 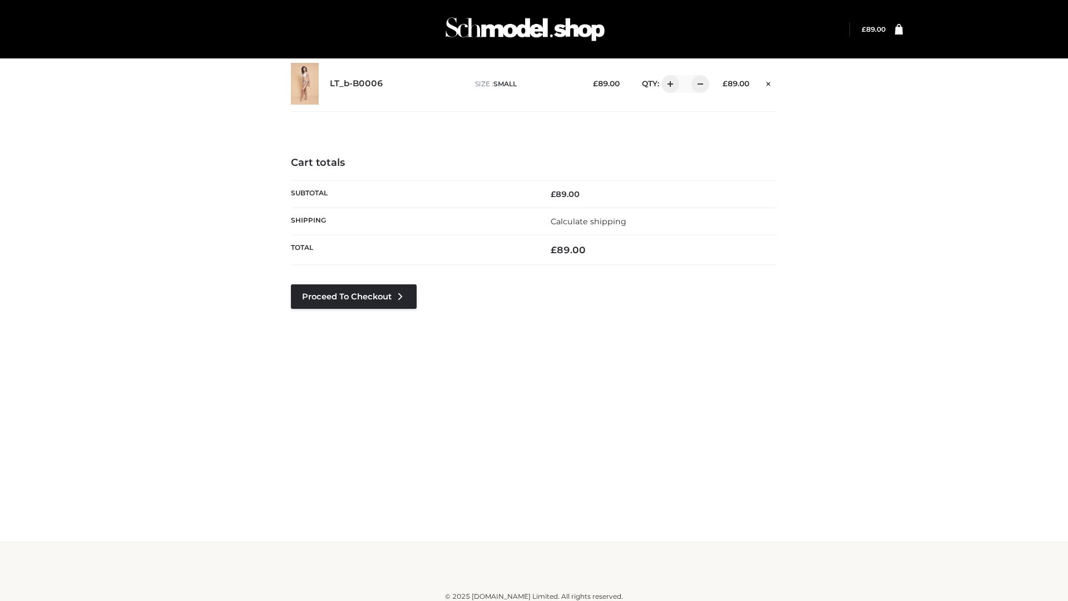 What do you see at coordinates (412, 221) in the screenshot?
I see `th: Shipping` at bounding box center [412, 221].